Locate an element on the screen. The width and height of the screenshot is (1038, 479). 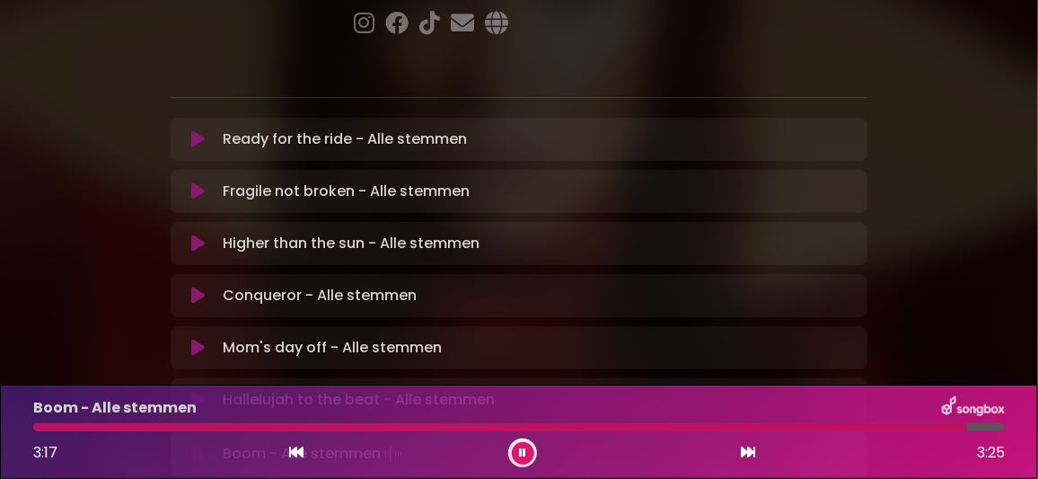
p: Fragile not broken - Alle stemmen is located at coordinates (346, 191).